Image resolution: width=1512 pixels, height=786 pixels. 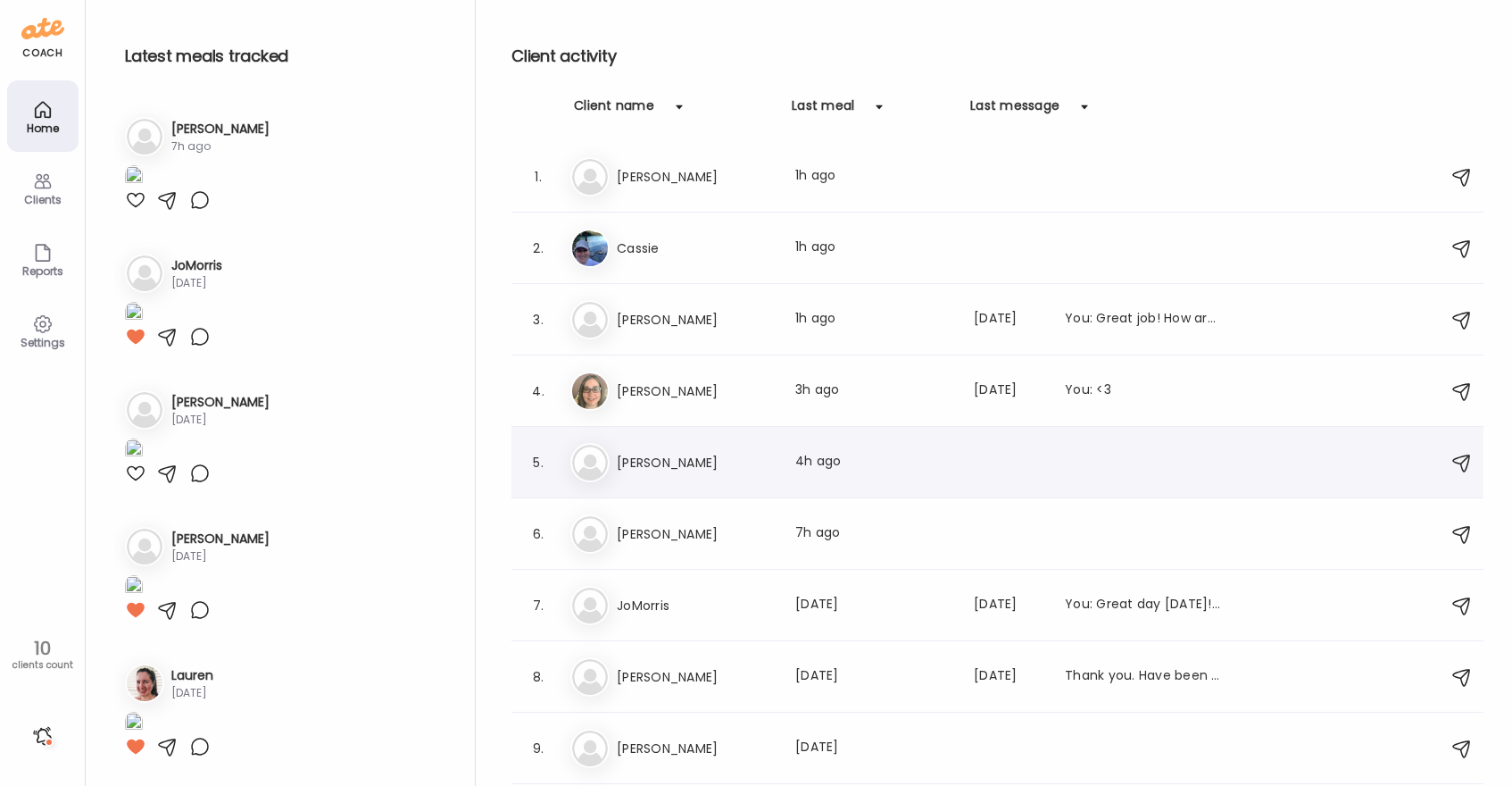 I want to click on div: Clients, so click(x=43, y=199).